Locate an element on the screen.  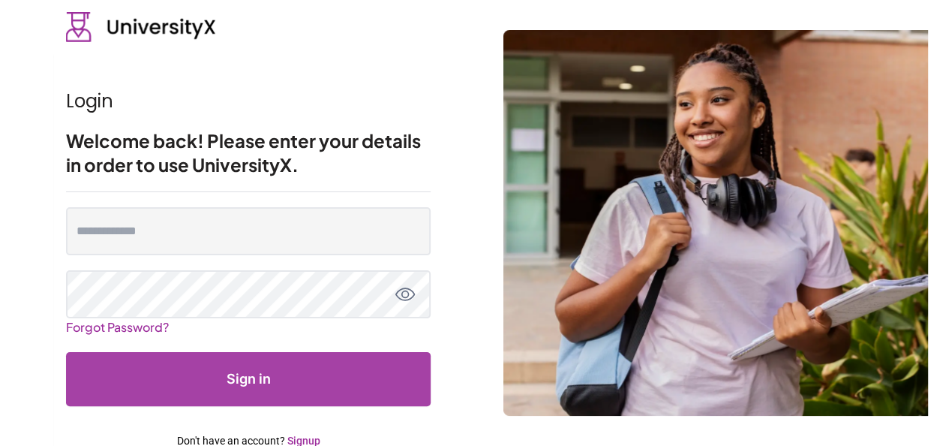
a: Forgot Password? is located at coordinates (117, 326).